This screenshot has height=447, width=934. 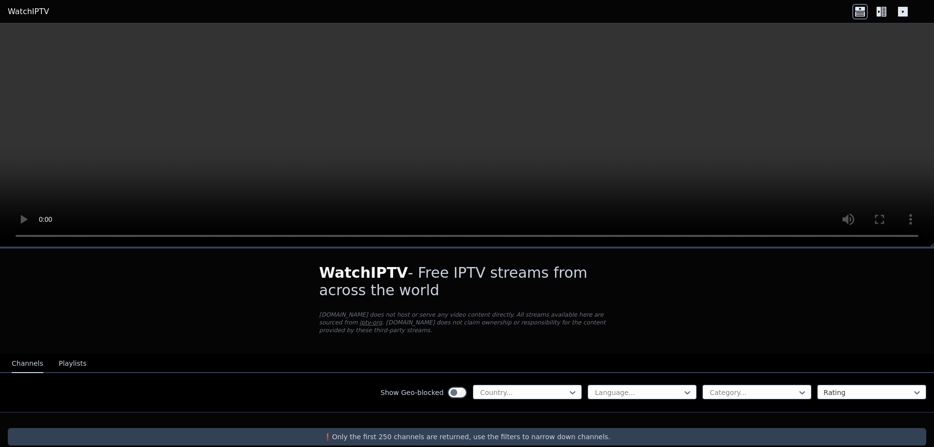 What do you see at coordinates (364, 273) in the screenshot?
I see `span: WatchIPTV` at bounding box center [364, 273].